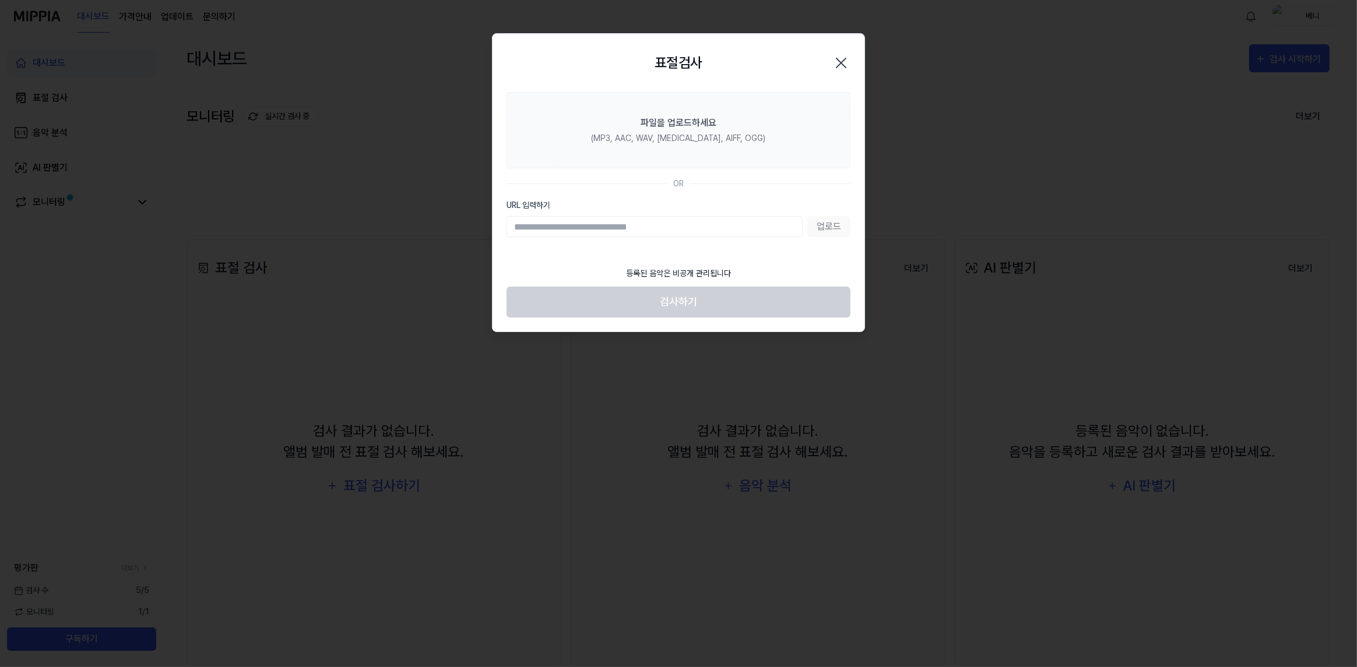  What do you see at coordinates (678, 123) in the screenshot?
I see `div: 파일을 업로드하세요` at bounding box center [678, 123].